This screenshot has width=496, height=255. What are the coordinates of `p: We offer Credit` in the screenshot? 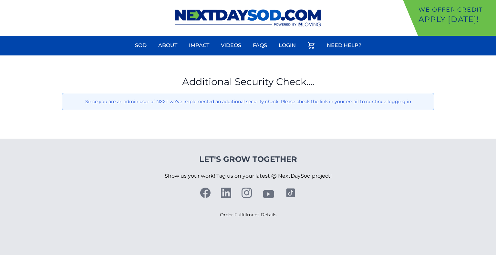 It's located at (456, 10).